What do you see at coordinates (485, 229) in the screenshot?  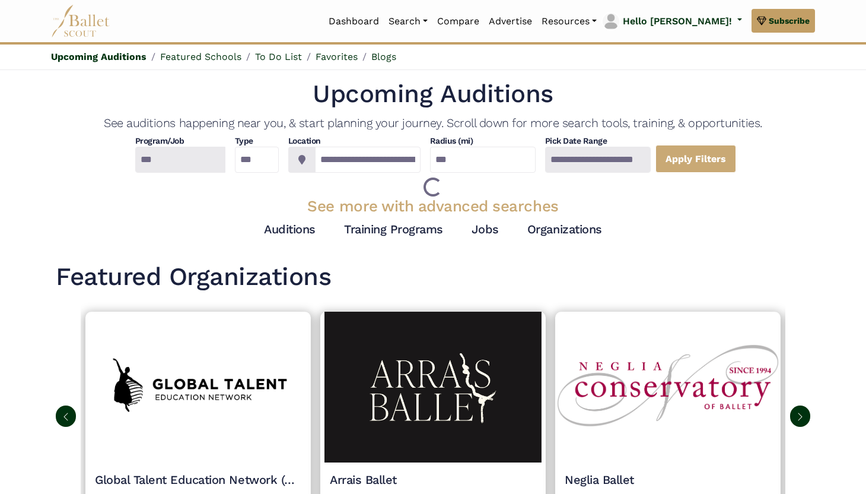 I see `a: Jobs` at bounding box center [485, 229].